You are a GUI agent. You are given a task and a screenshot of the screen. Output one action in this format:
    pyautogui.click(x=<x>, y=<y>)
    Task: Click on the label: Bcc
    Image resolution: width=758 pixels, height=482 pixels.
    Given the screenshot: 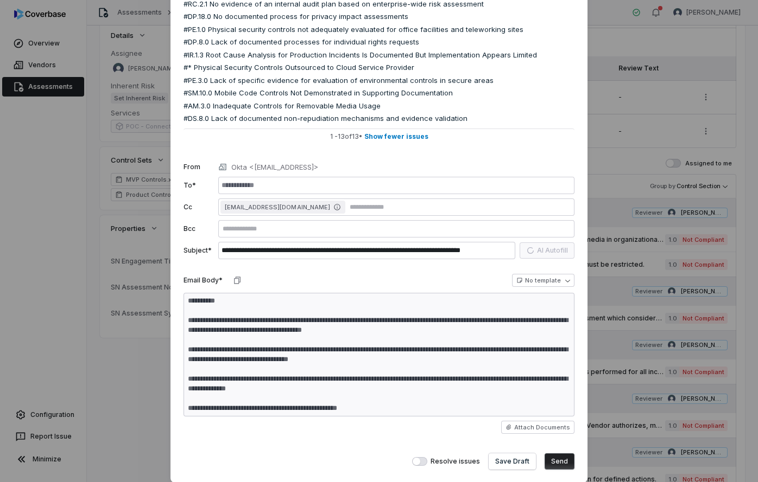 What is the action you would take?
    pyautogui.click(x=199, y=229)
    